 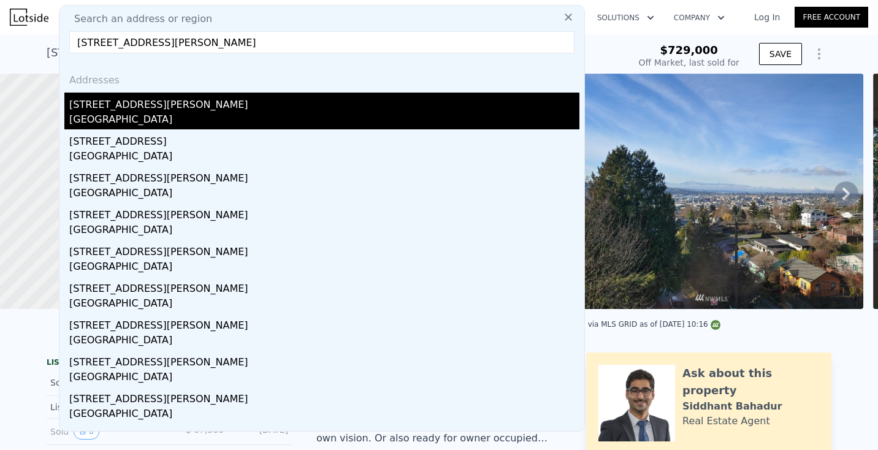 I want to click on div: Ask about this property, so click(x=750, y=382).